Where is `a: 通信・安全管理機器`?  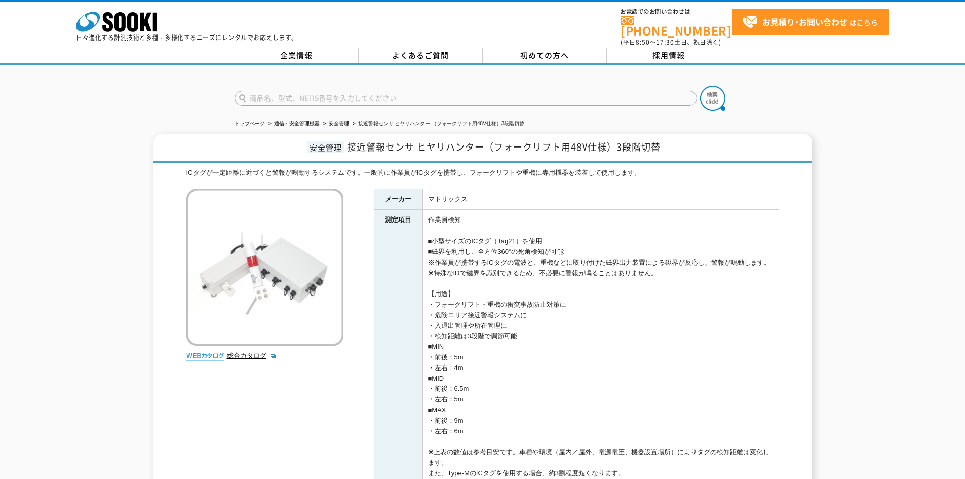 a: 通信・安全管理機器 is located at coordinates (297, 123).